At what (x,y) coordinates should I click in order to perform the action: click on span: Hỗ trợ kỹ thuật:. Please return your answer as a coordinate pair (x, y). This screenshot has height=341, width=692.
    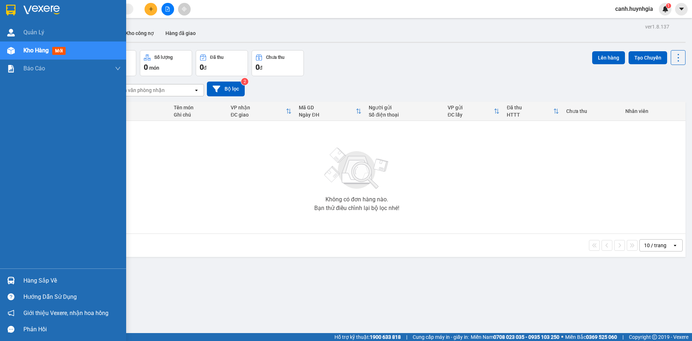
    Looking at the image, I should click on (368, 337).